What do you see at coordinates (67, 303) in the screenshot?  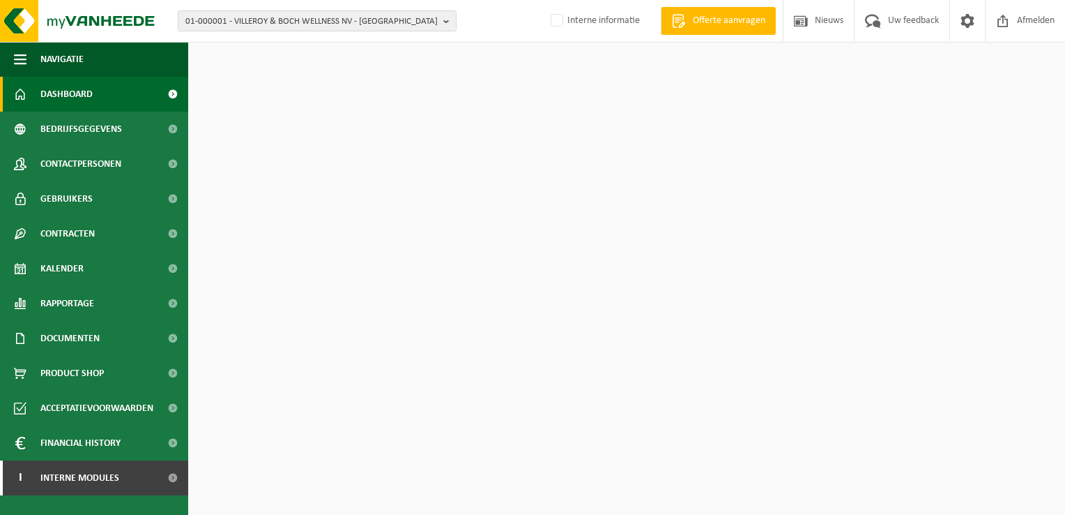 I see `span: Rapportage` at bounding box center [67, 303].